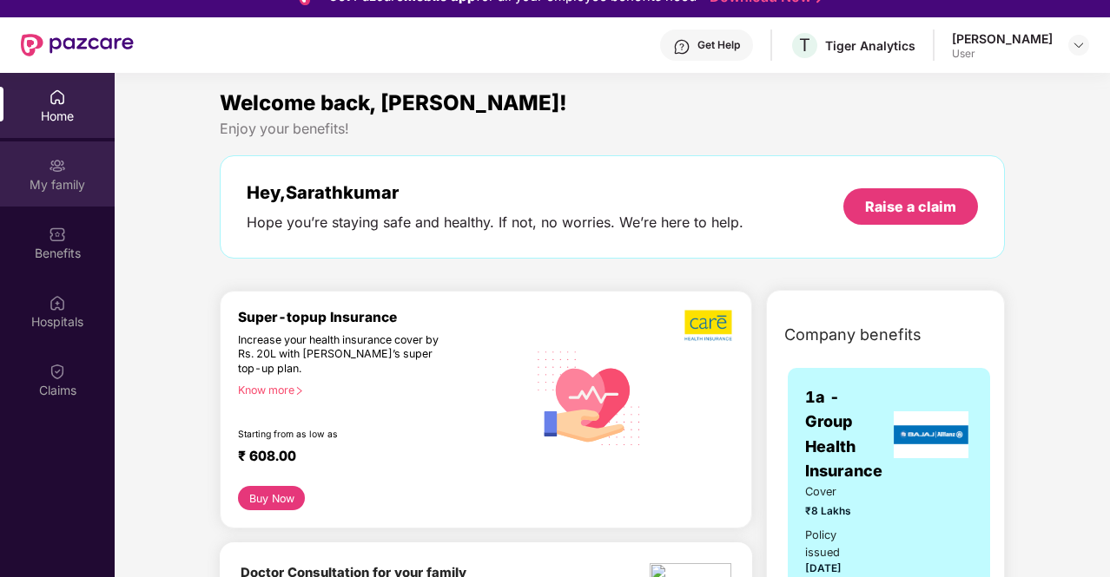 The height and width of the screenshot is (577, 1110). I want to click on span: ₹8 Lakhs, so click(836, 511).